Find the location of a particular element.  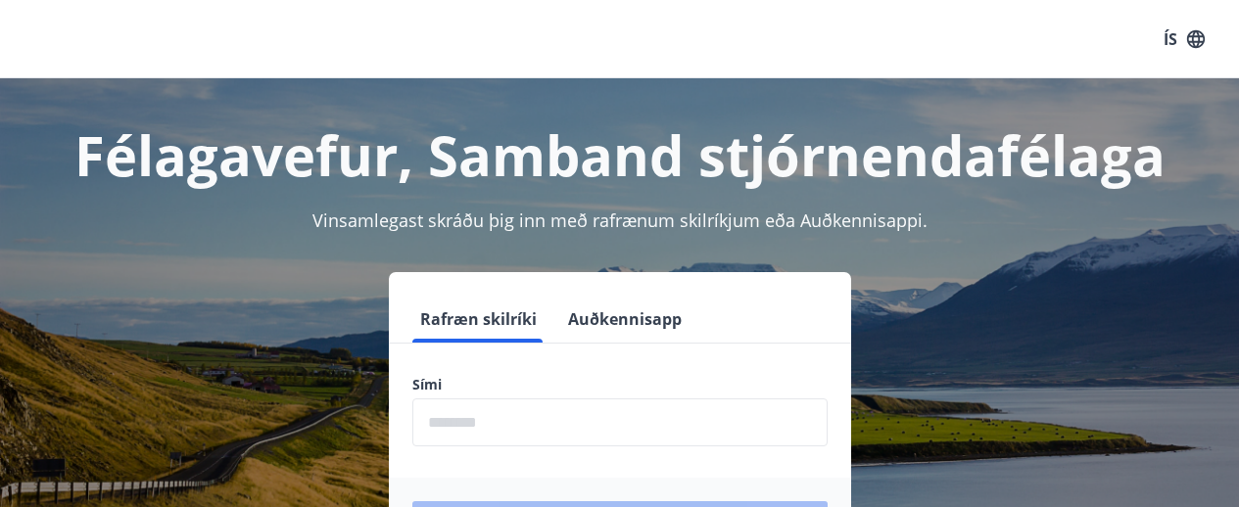

button: ÍS is located at coordinates (1184, 39).